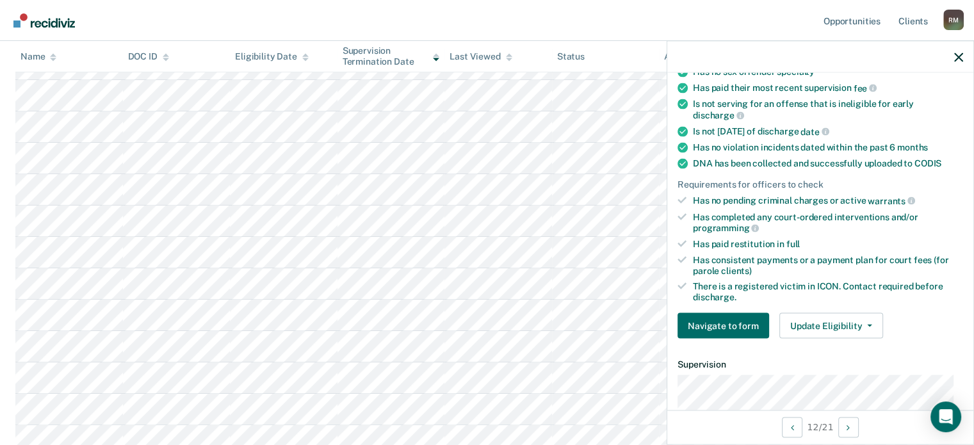 The height and width of the screenshot is (445, 974). Describe the element at coordinates (44, 20) in the screenshot. I see `img: Recidiviz` at that location.